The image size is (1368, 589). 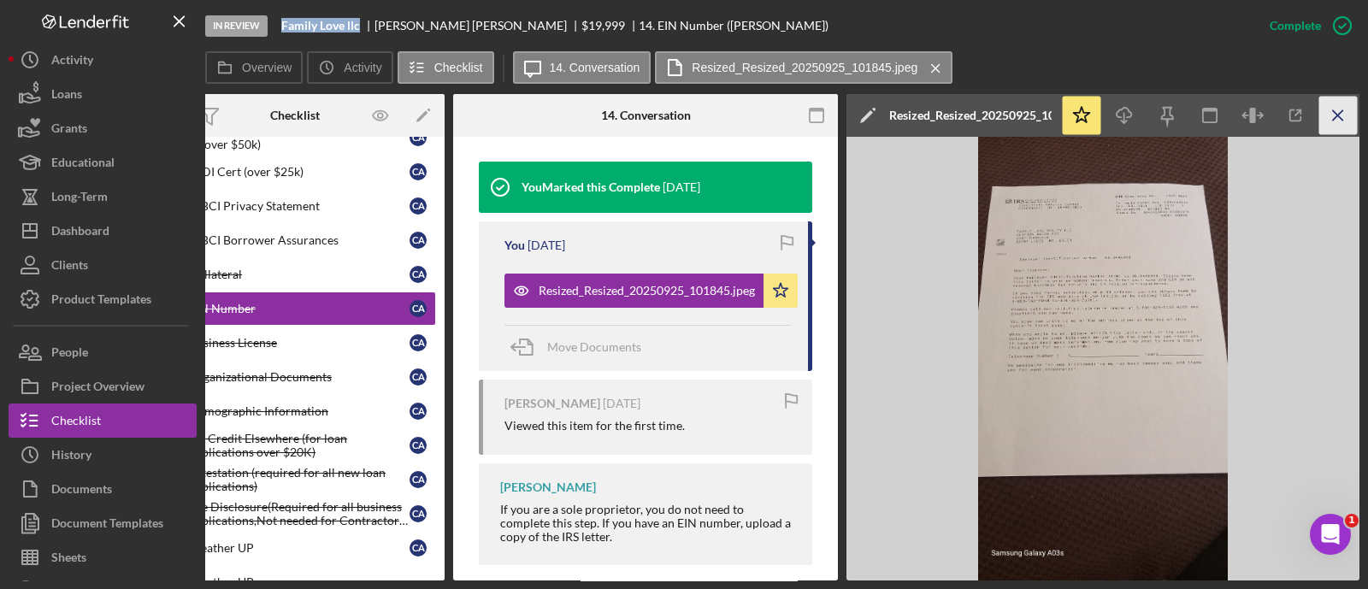 What do you see at coordinates (103, 231) in the screenshot?
I see `a: Dashboard` at bounding box center [103, 231].